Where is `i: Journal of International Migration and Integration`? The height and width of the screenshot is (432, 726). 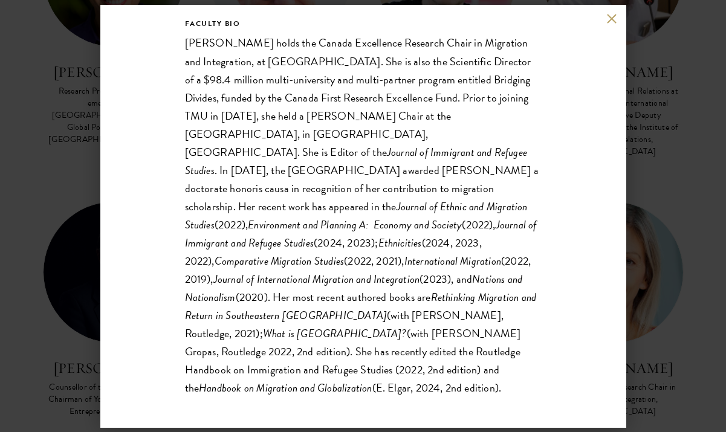 i: Journal of International Migration and Integration is located at coordinates (317, 278).